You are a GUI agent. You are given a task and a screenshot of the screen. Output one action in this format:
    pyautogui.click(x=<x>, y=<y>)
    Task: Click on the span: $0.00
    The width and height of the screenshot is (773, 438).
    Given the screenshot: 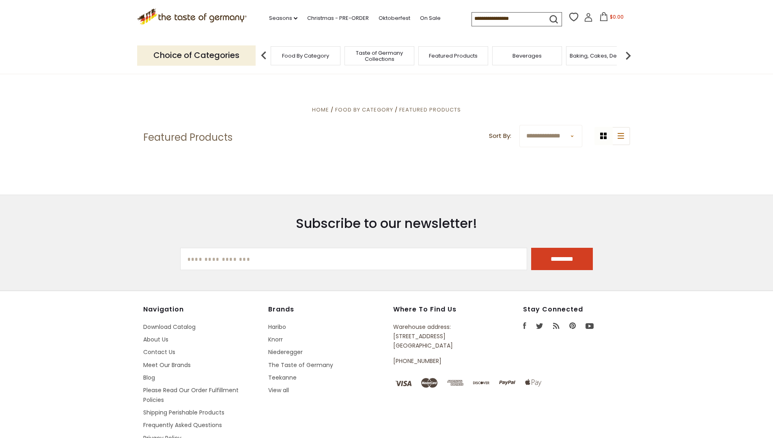 What is the action you would take?
    pyautogui.click(x=616, y=17)
    